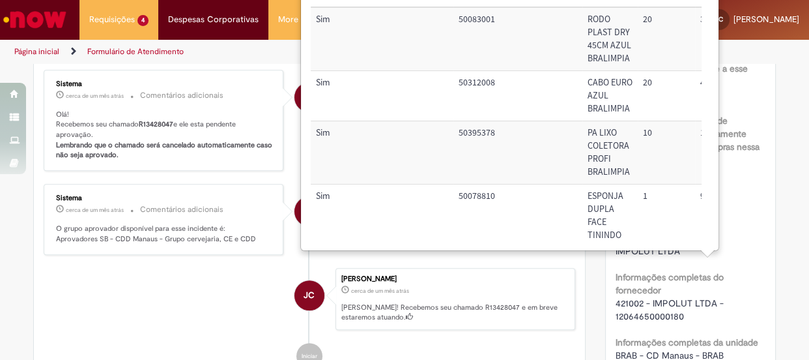 This screenshot has width=809, height=360. Describe the element at coordinates (728, 38) in the screenshot. I see `td: Valor Unitário: 35,70` at that location.